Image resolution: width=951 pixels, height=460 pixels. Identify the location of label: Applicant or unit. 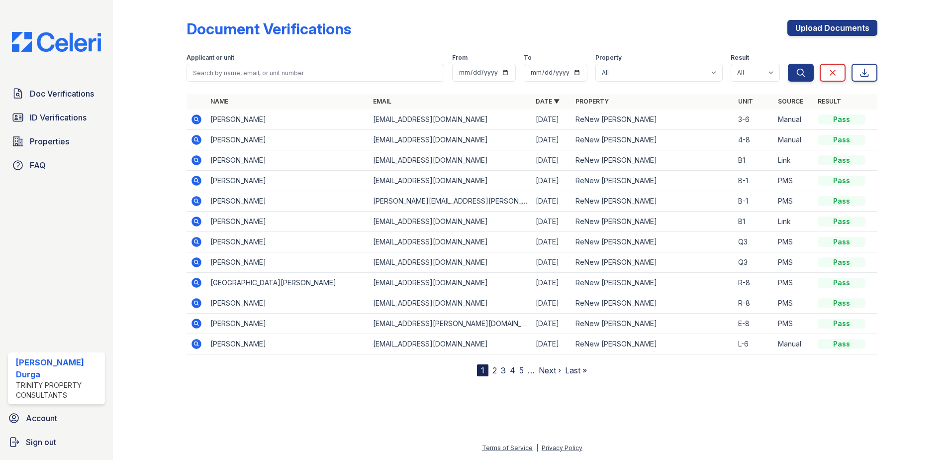
(210, 58).